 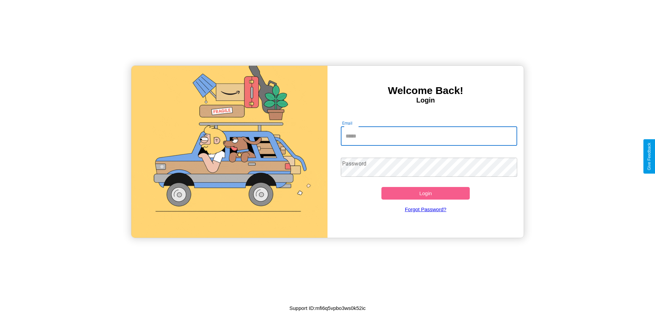 What do you see at coordinates (229, 152) in the screenshot?
I see `img: gif` at bounding box center [229, 152].